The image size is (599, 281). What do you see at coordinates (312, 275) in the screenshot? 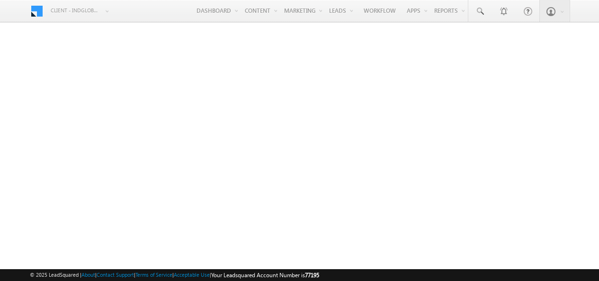
I see `span: 77195` at bounding box center [312, 275].